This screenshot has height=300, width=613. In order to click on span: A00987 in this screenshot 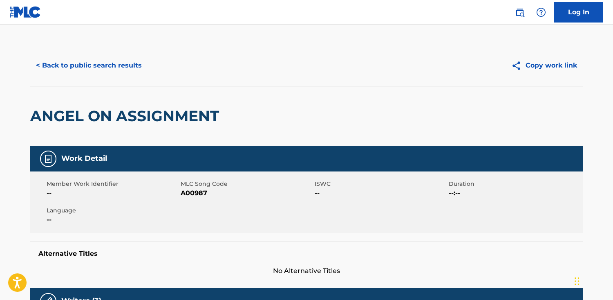, I will do `click(247, 193)`.